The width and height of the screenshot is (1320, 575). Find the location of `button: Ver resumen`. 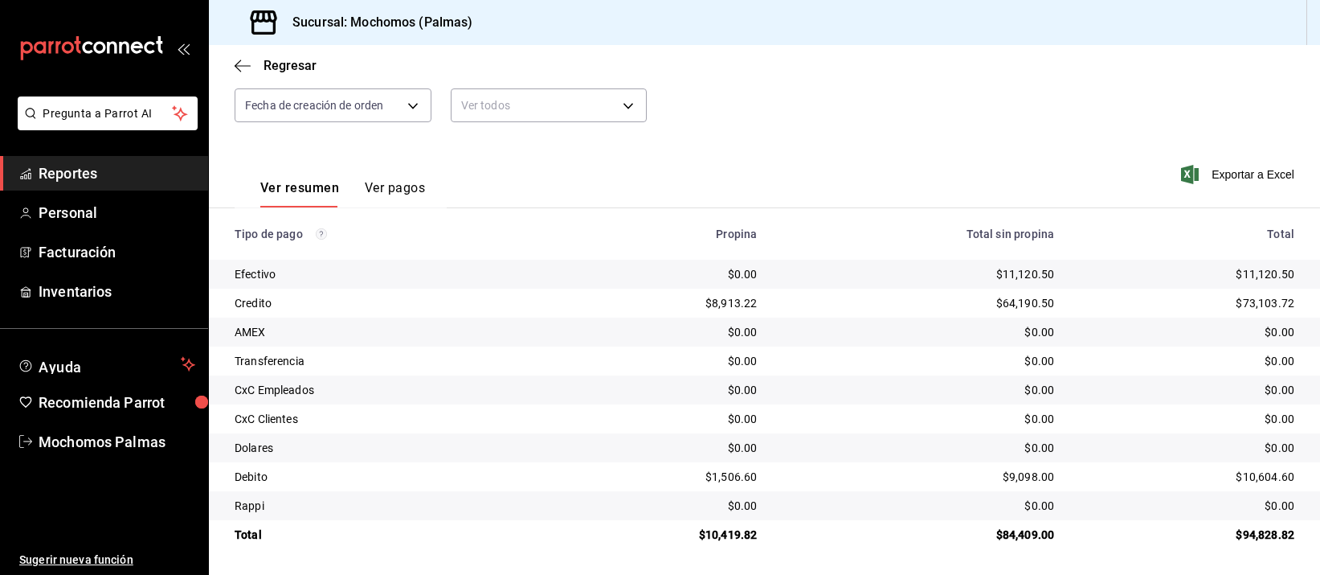

button: Ver resumen is located at coordinates (300, 194).